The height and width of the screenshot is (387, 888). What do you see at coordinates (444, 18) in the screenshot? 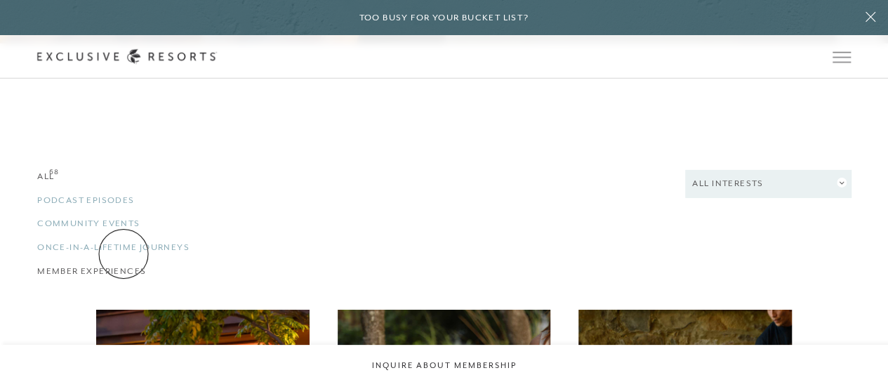
I see `h6: Too busy for your bucket list?` at bounding box center [444, 18].